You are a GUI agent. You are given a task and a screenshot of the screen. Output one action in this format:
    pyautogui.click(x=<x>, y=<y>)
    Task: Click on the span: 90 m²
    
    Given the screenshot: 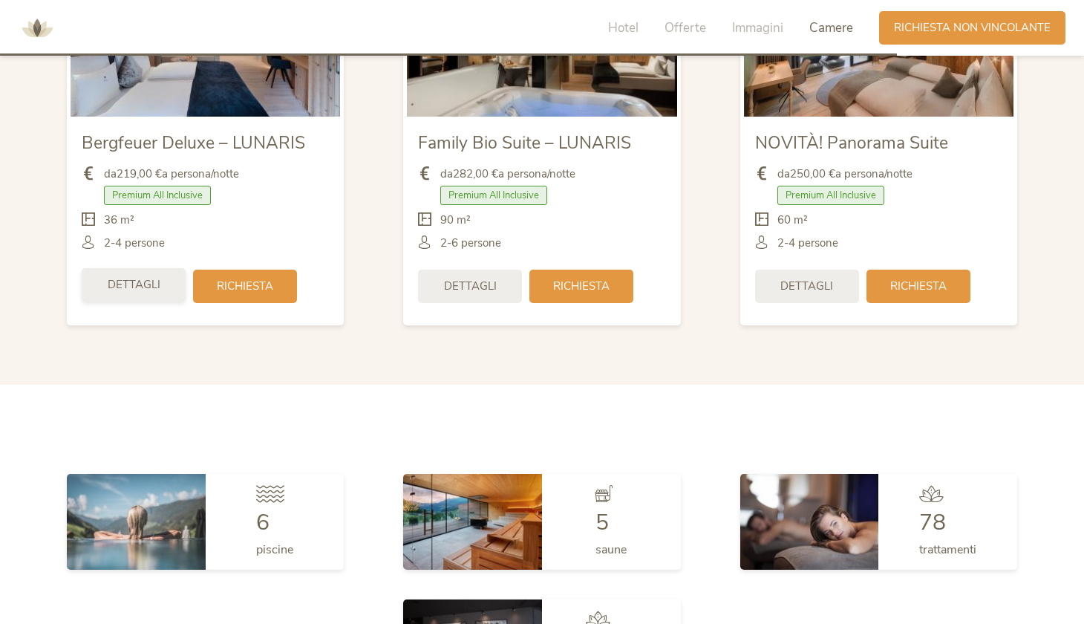 What is the action you would take?
    pyautogui.click(x=455, y=220)
    